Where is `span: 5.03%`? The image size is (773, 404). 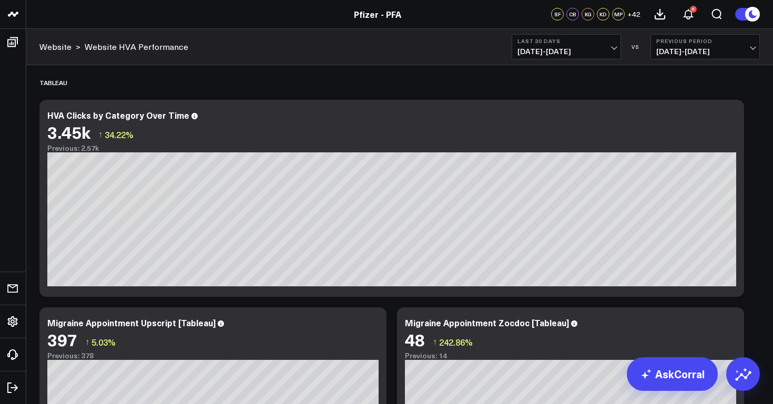
span: 5.03% is located at coordinates (104, 342).